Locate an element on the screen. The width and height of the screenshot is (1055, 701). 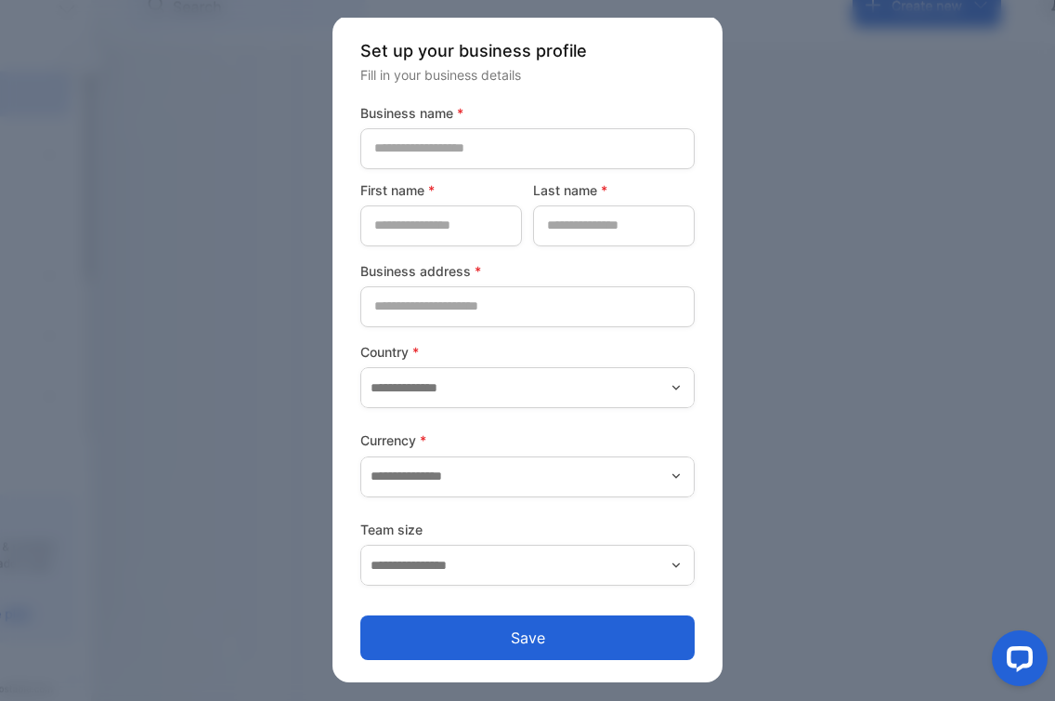
p: Fill in your business details is located at coordinates (528, 74).